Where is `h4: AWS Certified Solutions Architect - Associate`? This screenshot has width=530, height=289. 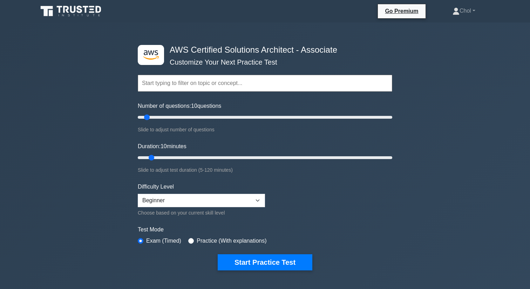
h4: AWS Certified Solutions Architect - Associate is located at coordinates (262, 50).